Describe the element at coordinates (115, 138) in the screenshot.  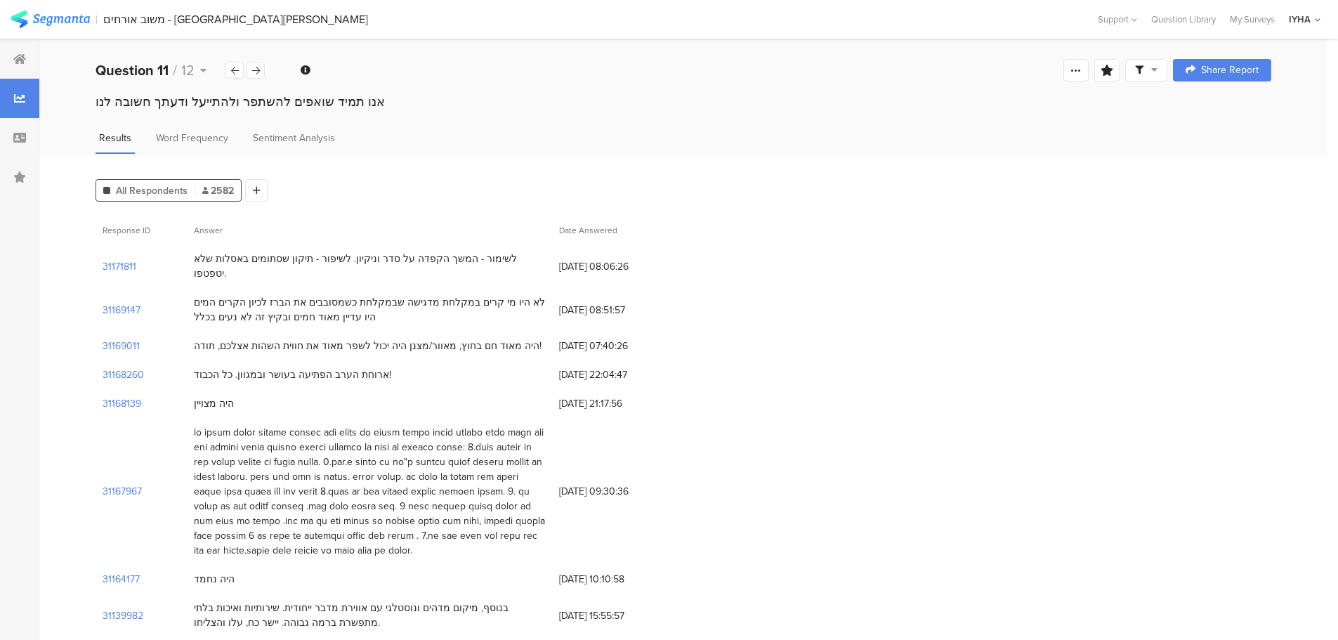
I see `span: Results` at that location.